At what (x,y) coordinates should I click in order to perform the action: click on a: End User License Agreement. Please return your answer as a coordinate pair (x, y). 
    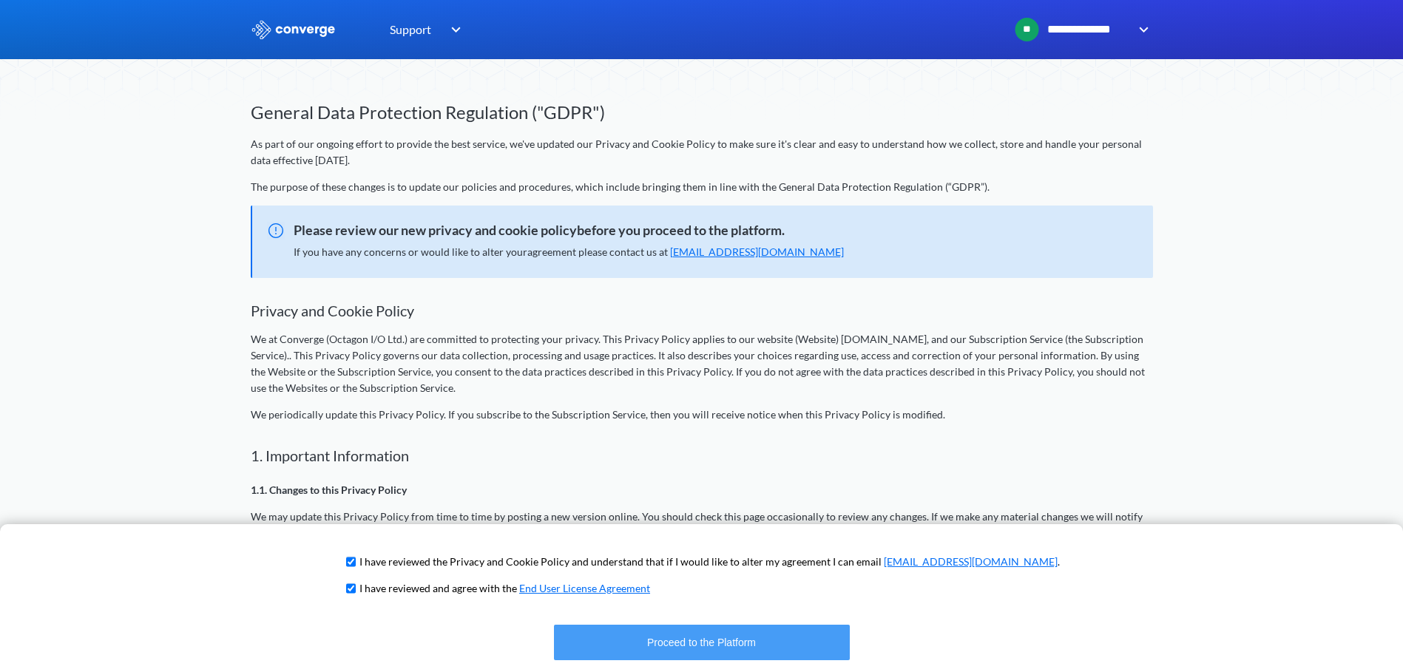
    Looking at the image, I should click on (584, 588).